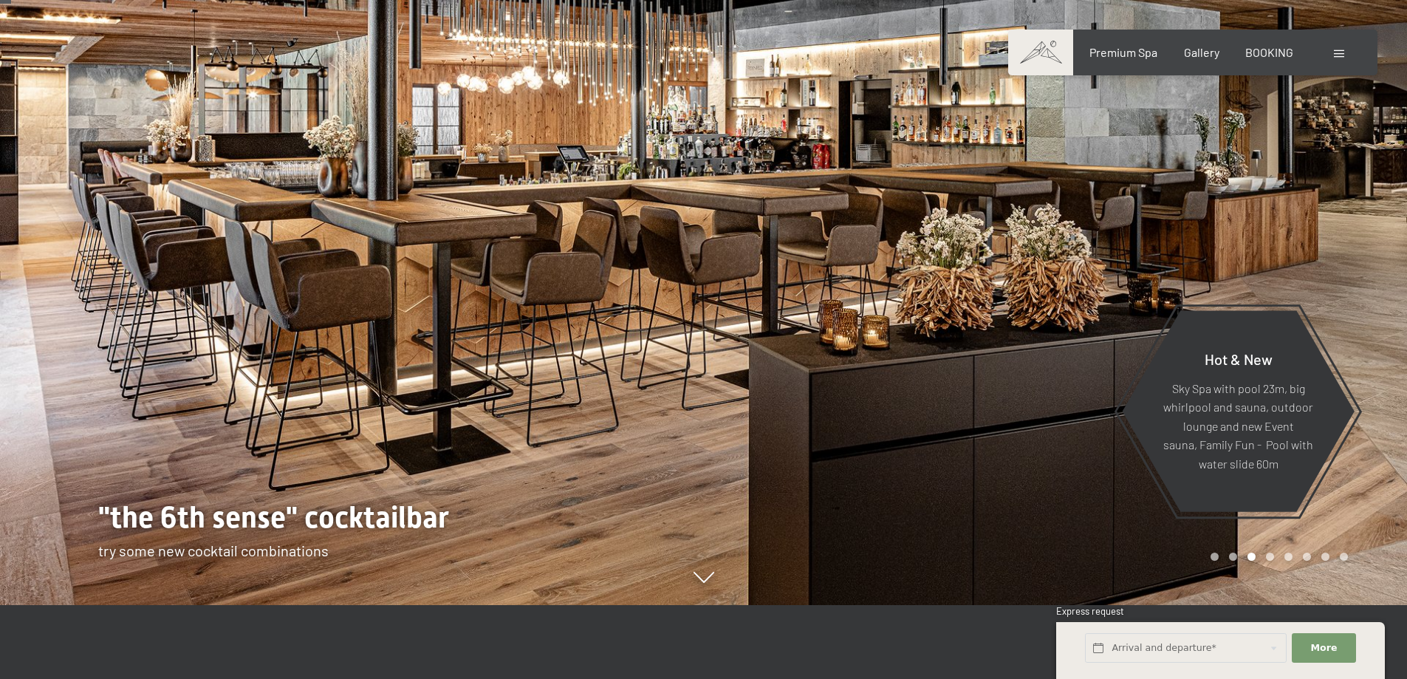  What do you see at coordinates (1269, 556) in the screenshot?
I see `div: Carousel Page 4` at bounding box center [1269, 556].